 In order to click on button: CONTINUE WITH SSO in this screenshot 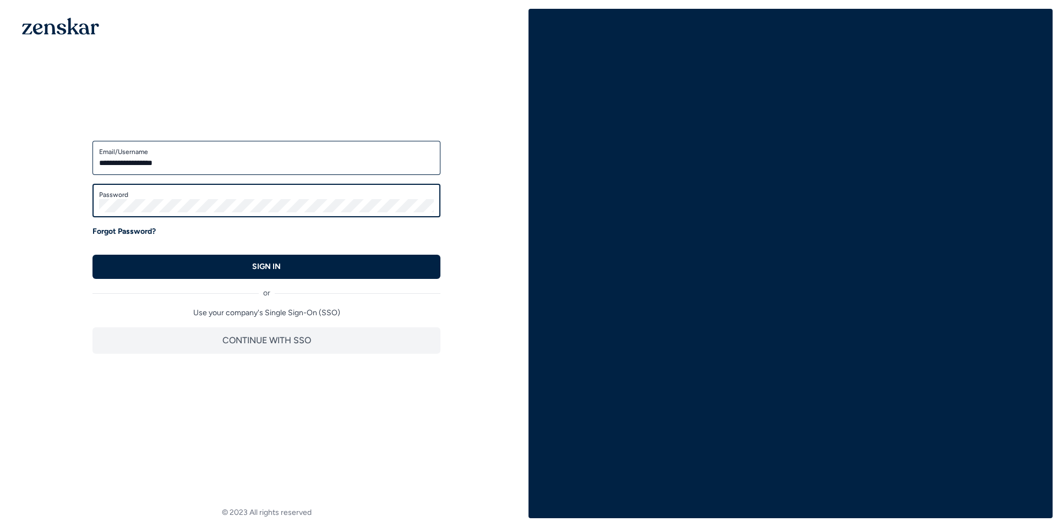, I will do `click(266, 341)`.